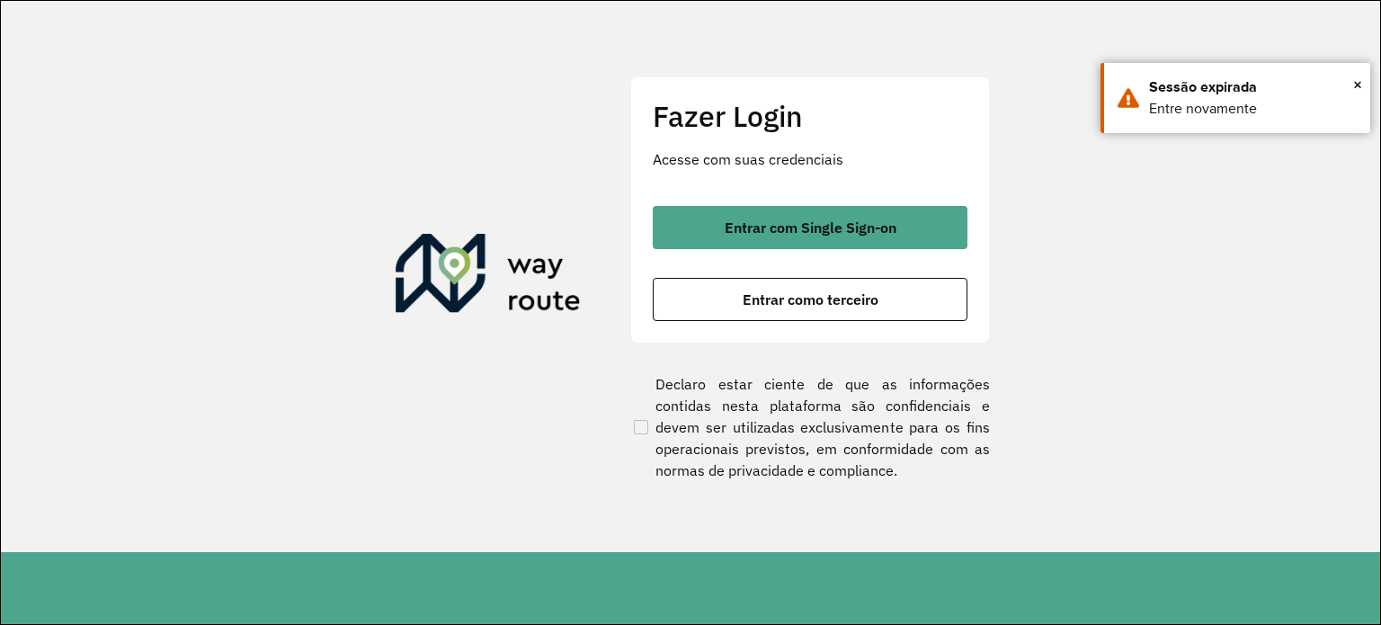 Image resolution: width=1381 pixels, height=625 pixels. Describe the element at coordinates (810, 116) in the screenshot. I see `h2: Fazer Login` at that location.